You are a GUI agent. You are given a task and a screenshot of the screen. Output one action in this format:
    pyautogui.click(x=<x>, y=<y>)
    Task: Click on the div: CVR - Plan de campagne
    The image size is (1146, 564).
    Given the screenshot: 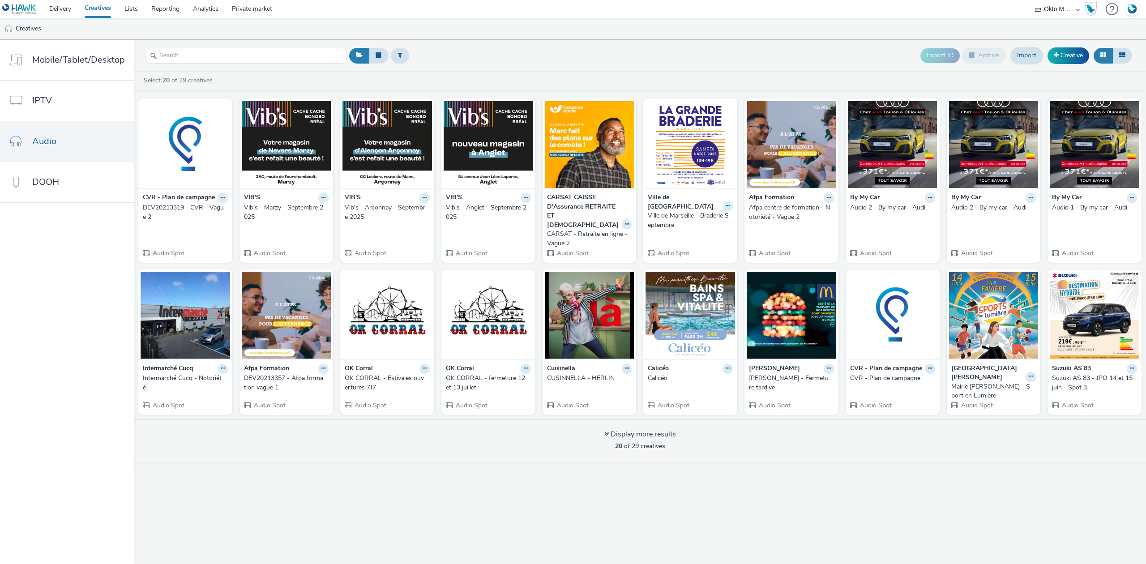 What is the action you would take?
    pyautogui.click(x=891, y=378)
    